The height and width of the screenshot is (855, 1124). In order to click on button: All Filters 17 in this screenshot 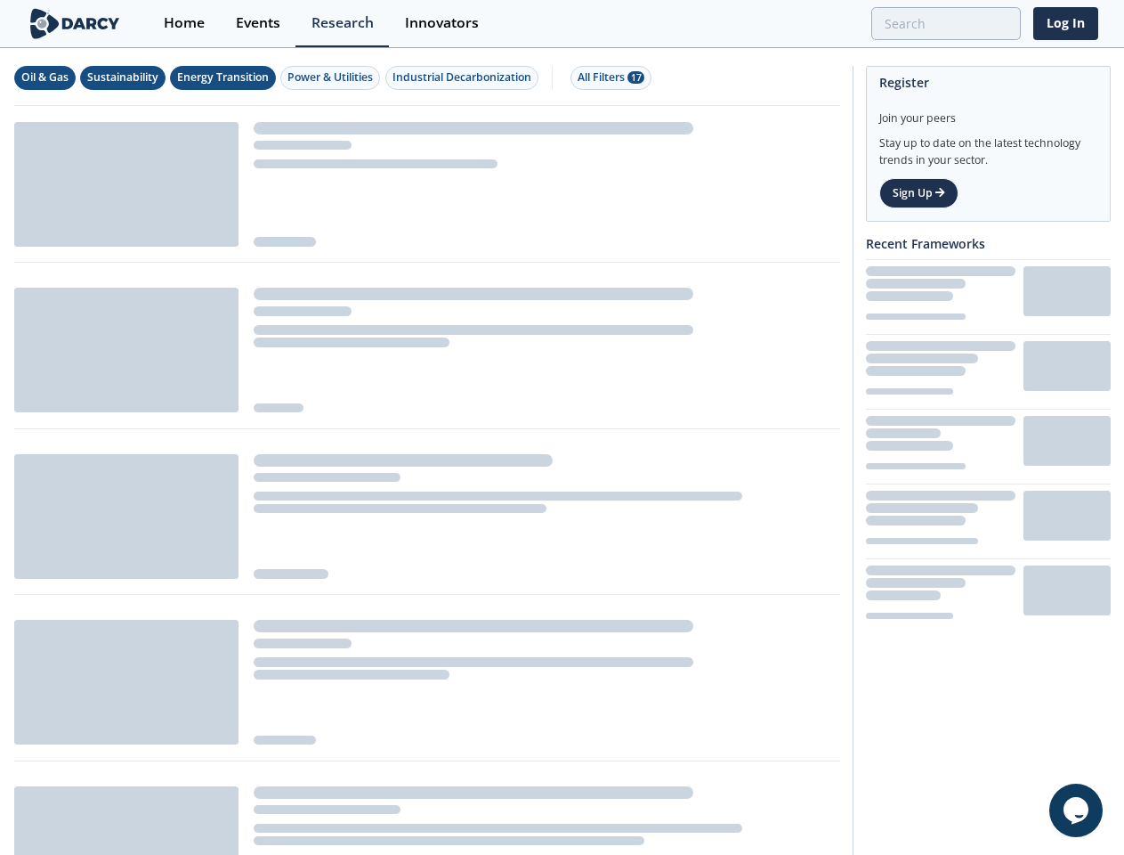, I will do `click(611, 77)`.